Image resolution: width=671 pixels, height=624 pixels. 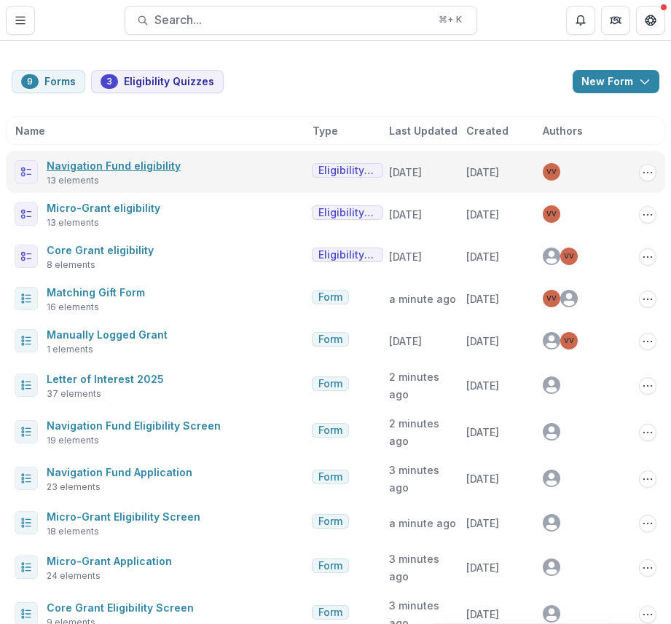 What do you see at coordinates (71, 265) in the screenshot?
I see `span: 8 elements` at bounding box center [71, 265].